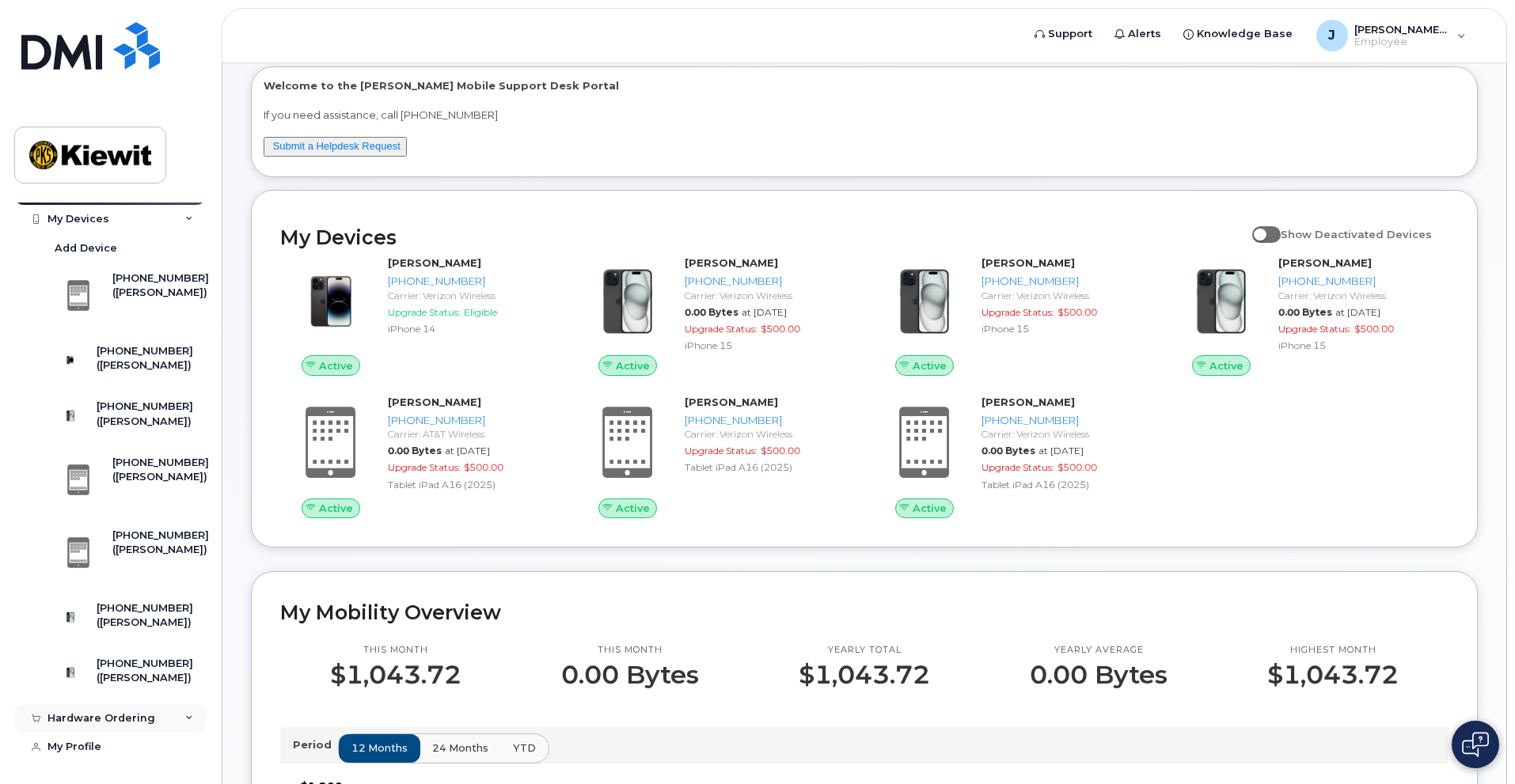  What do you see at coordinates (315, 745) in the screenshot?
I see `p: Period` at bounding box center [315, 745].